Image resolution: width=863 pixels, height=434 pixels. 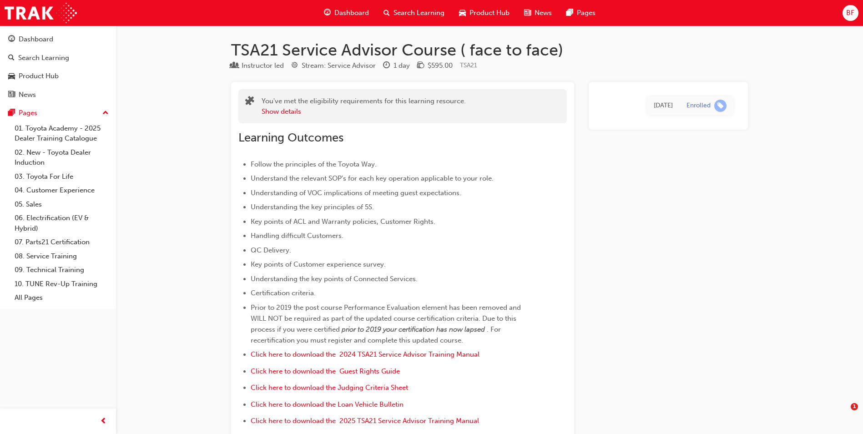 I want to click on div: Stream: Service Advisor, so click(x=339, y=66).